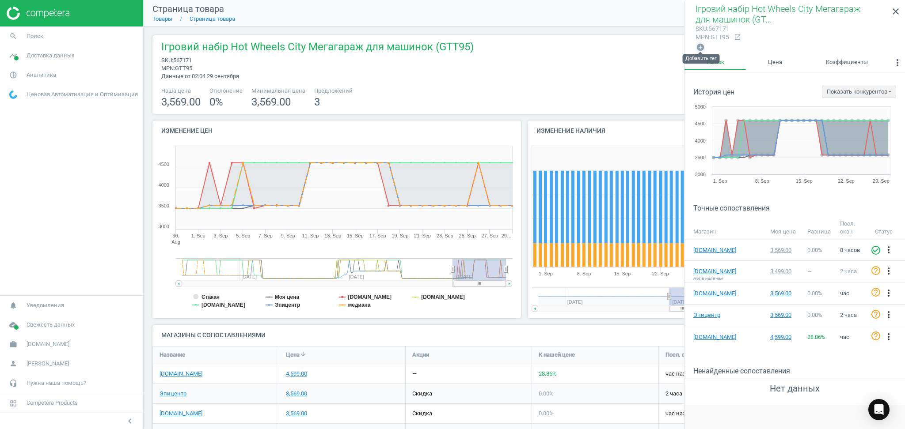 Image resolution: width=905 pixels, height=429 pixels. What do you see at coordinates (176, 242) in the screenshot?
I see `tspan: Aug` at bounding box center [176, 242].